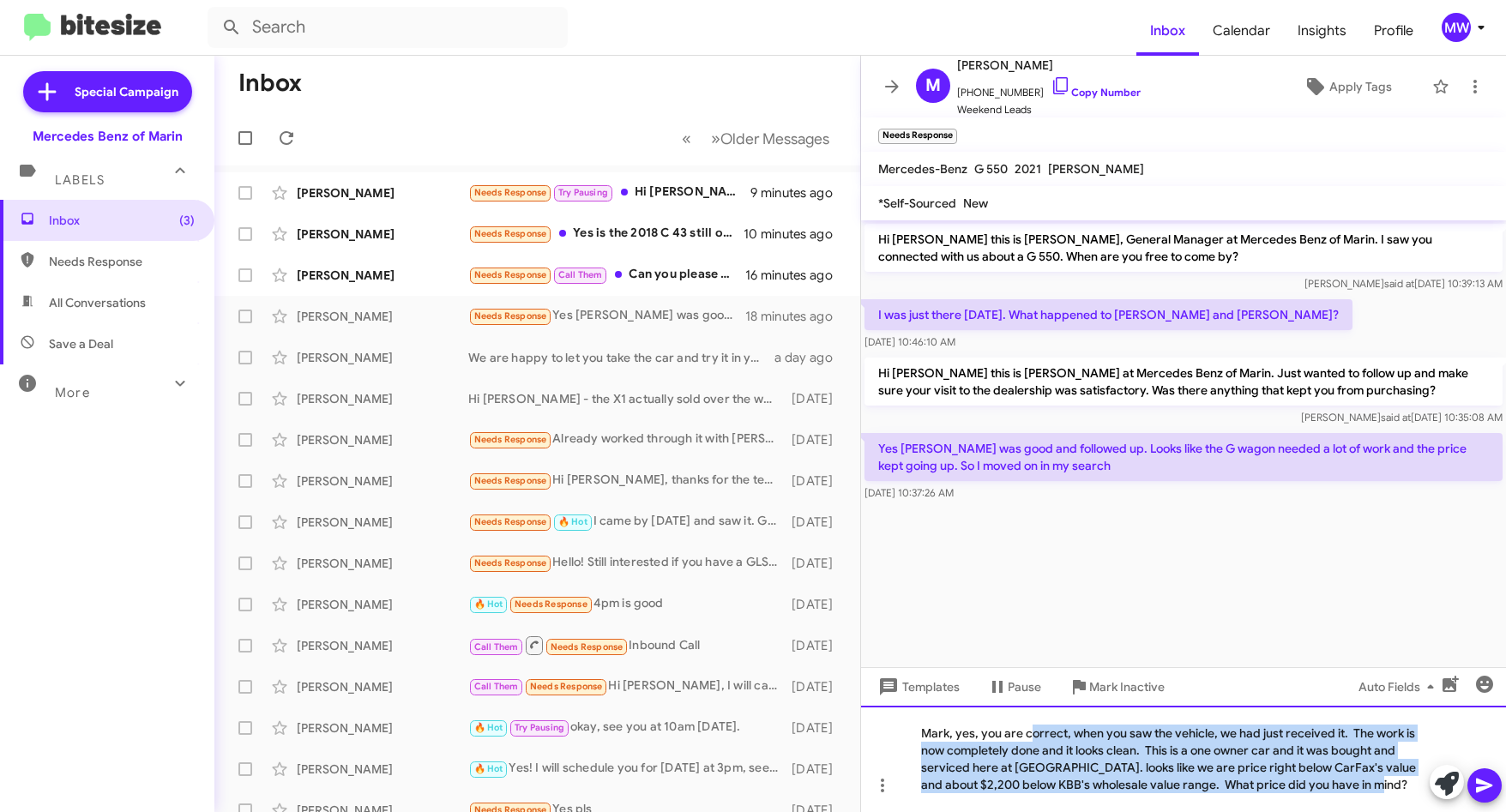  What do you see at coordinates (1183, 759) in the screenshot?
I see `div: Mark, yes, you are correct, when you saw the vehicle, we had just received it. The work is now co...` at bounding box center [1183, 759].